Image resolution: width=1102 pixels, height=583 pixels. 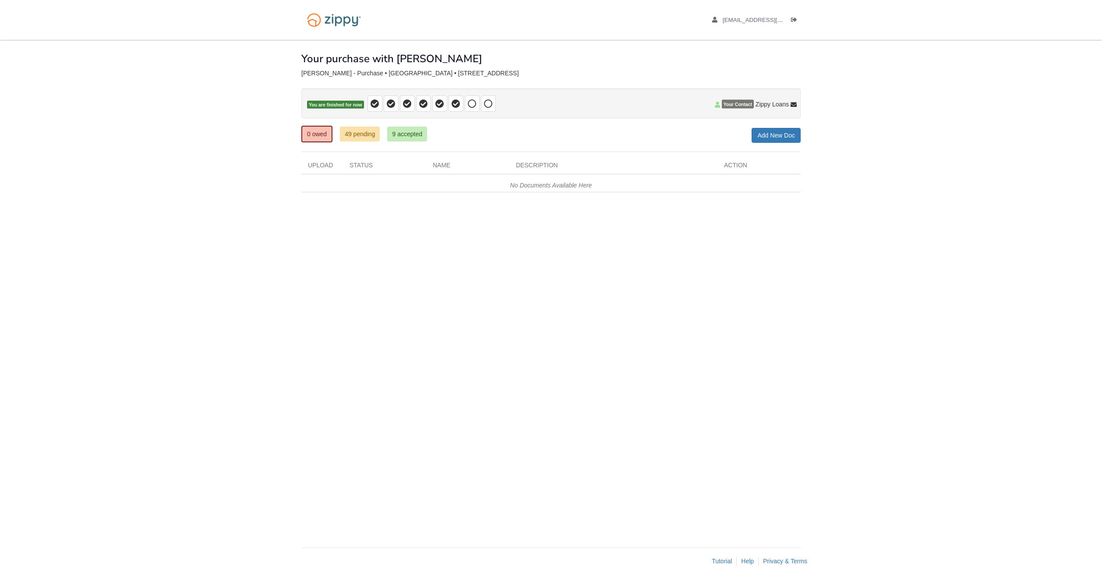 I want to click on a: Add New Doc, so click(x=776, y=135).